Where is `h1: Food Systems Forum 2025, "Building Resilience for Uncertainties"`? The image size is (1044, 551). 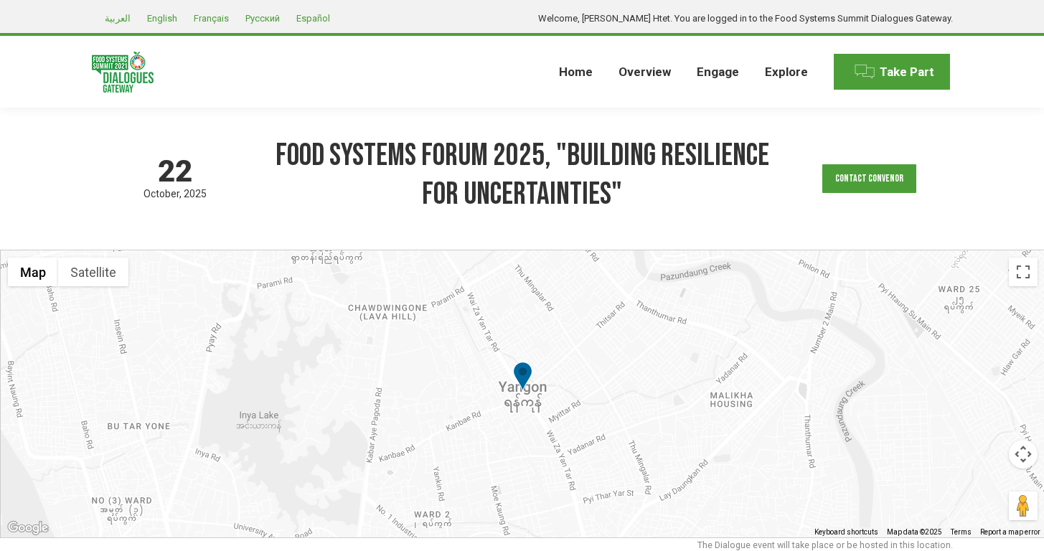
h1: Food Systems Forum 2025, "Building Resilience for Uncertainties" is located at coordinates (522, 175).